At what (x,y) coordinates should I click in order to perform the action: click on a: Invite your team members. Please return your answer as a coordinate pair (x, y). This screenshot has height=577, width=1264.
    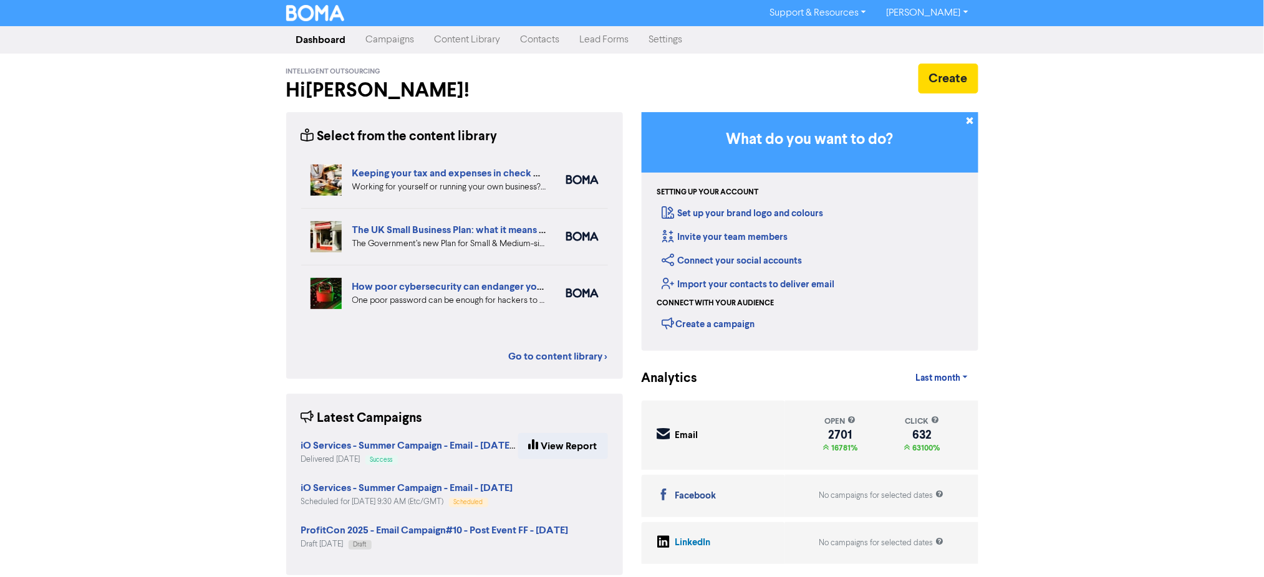
    Looking at the image, I should click on (725, 237).